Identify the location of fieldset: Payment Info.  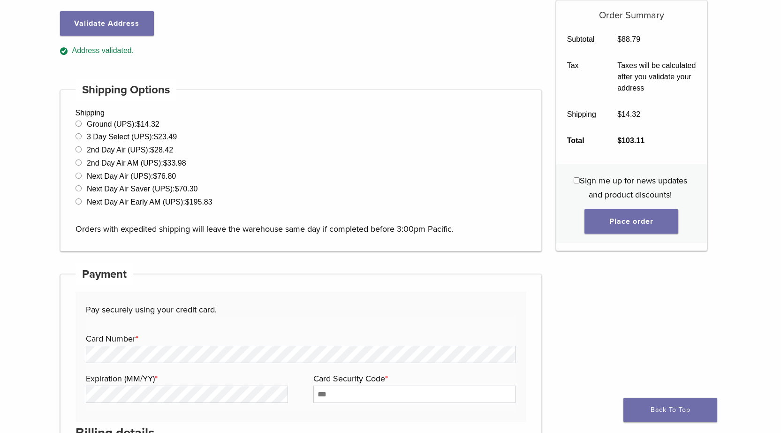
(301, 364).